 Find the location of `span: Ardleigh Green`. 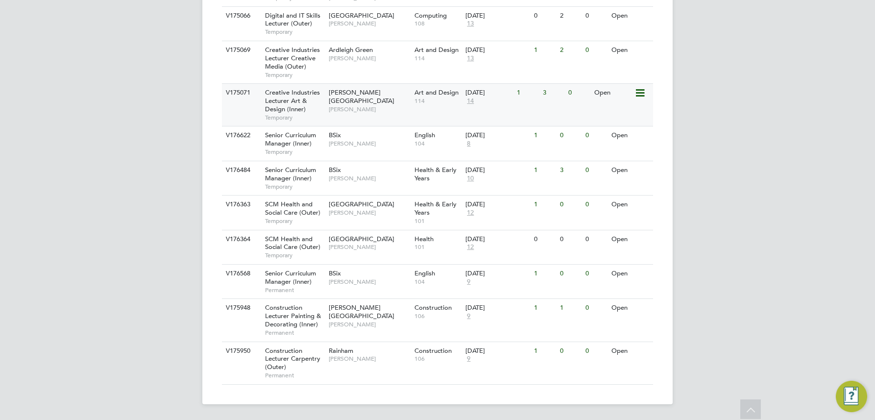

span: Ardleigh Green is located at coordinates (351, 49).